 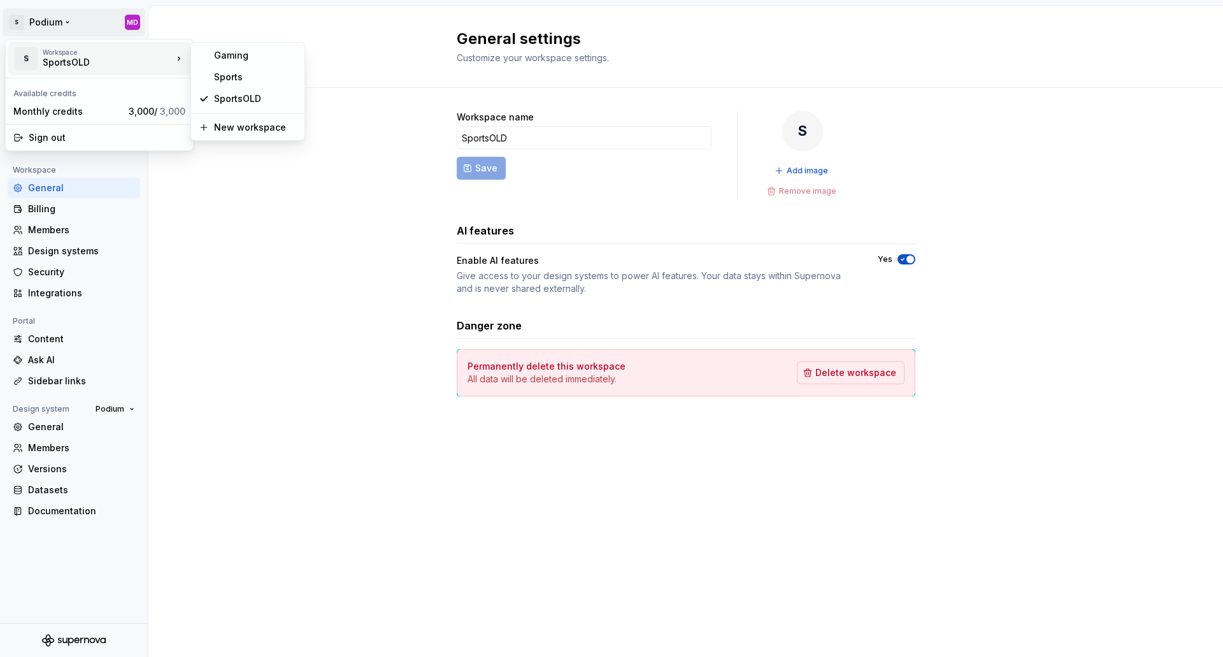 I want to click on span: 3,000 /, so click(x=157, y=111).